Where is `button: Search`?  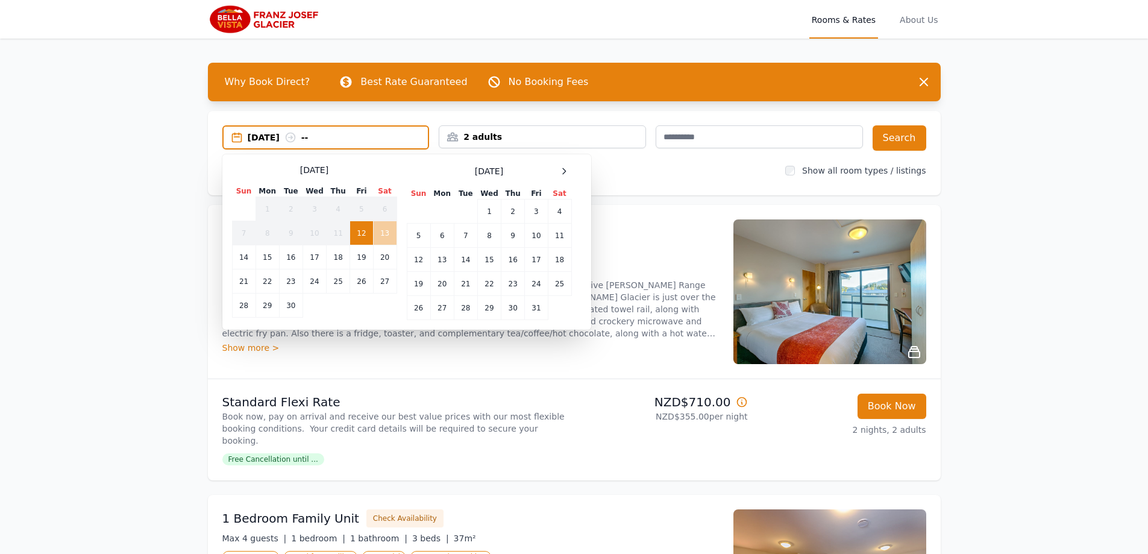 button: Search is located at coordinates (899, 138).